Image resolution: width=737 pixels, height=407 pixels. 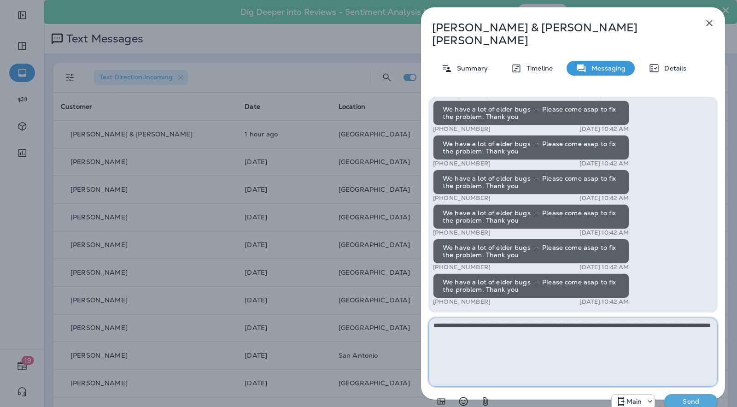 I want to click on p: Main, so click(x=634, y=401).